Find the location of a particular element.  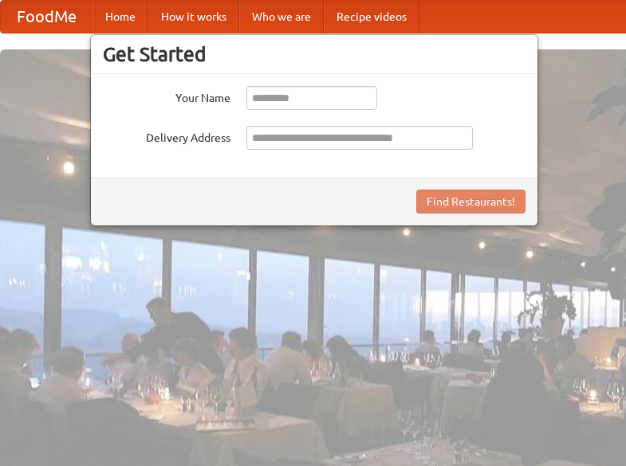

button: Find Restaurants! is located at coordinates (470, 202).